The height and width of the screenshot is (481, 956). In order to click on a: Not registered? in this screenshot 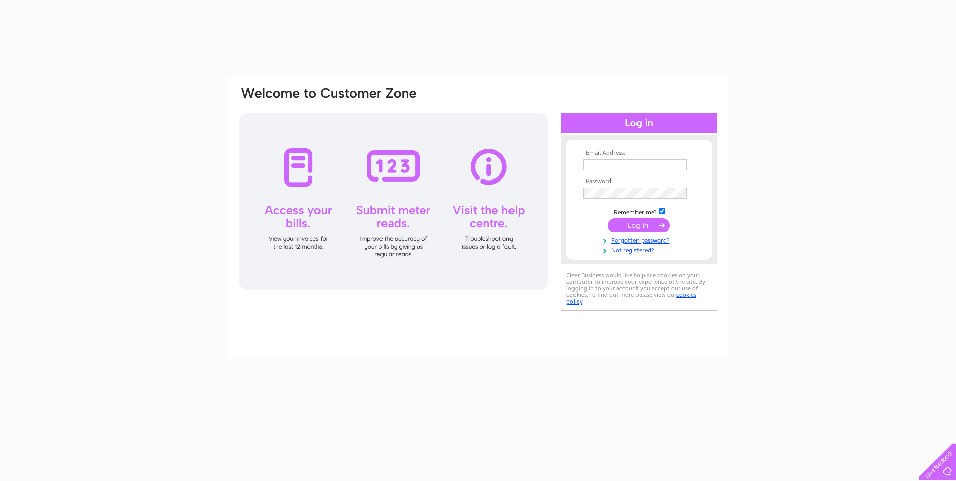, I will do `click(640, 249)`.